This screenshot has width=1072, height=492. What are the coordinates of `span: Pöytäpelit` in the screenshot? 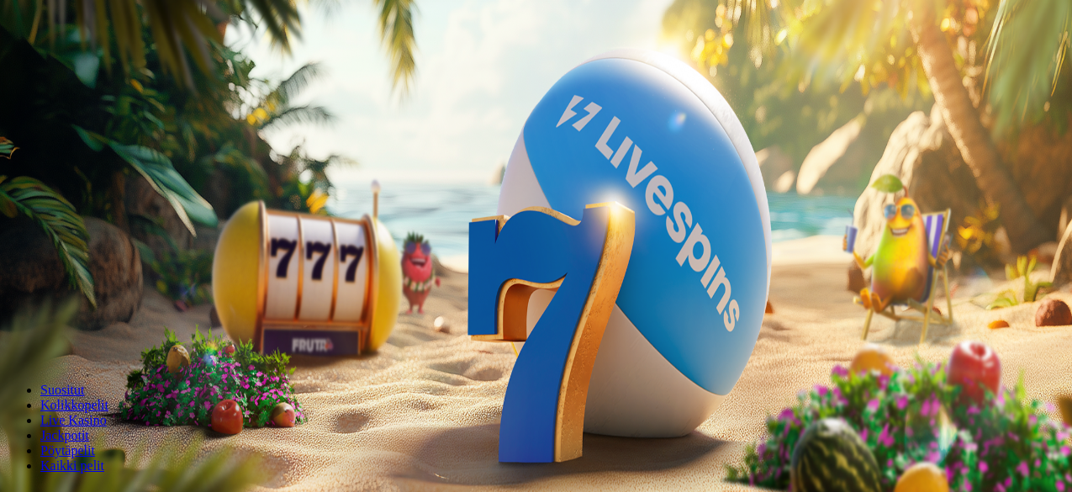 It's located at (67, 450).